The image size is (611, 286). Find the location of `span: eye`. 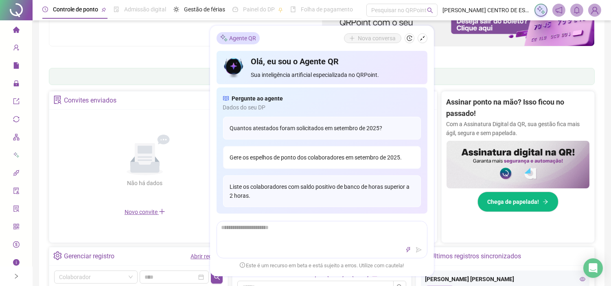

span: eye is located at coordinates (583, 279).